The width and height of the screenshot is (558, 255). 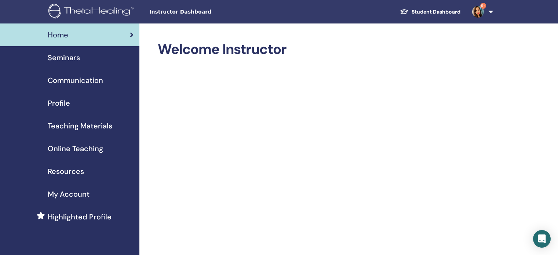 I want to click on img: default.jpg, so click(x=478, y=12).